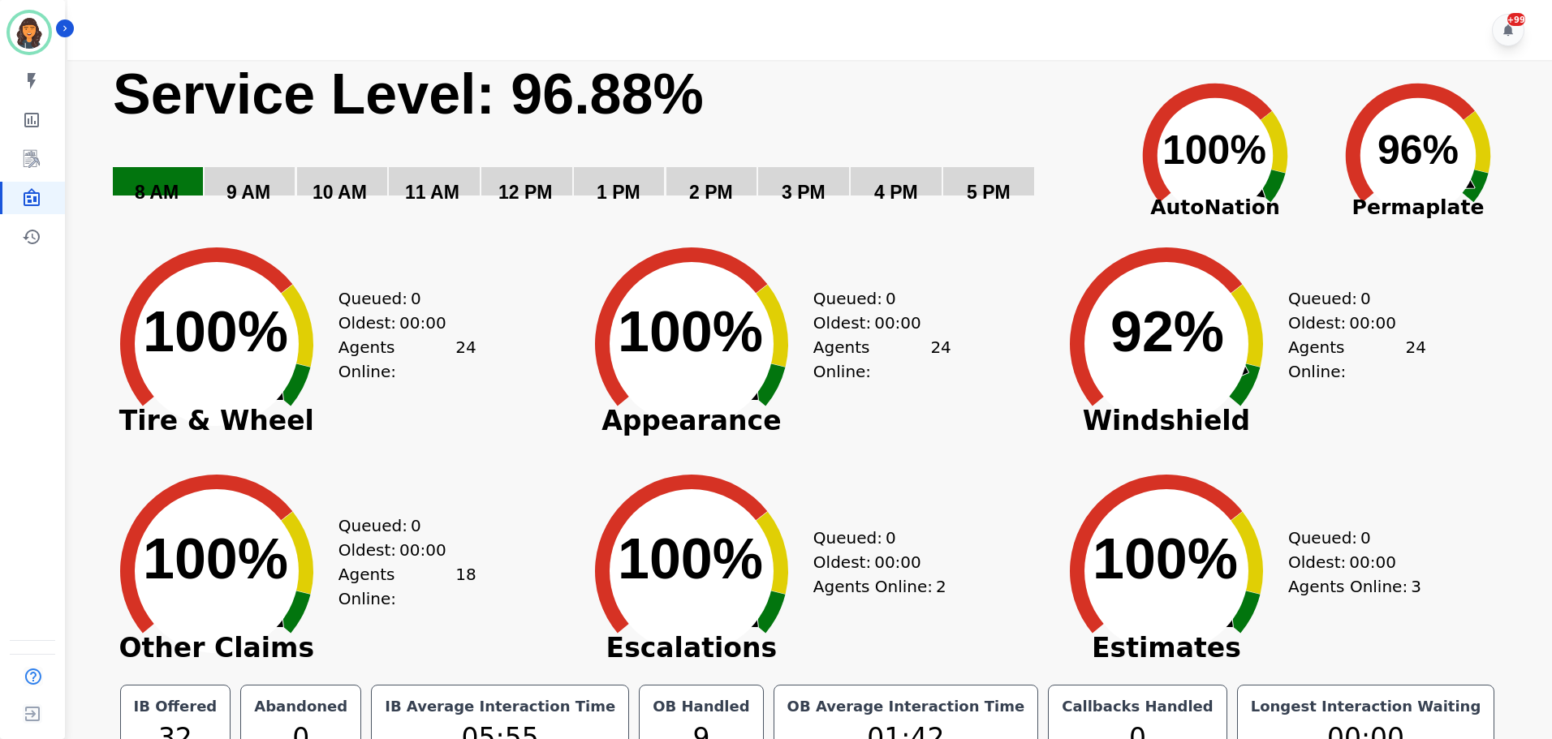  I want to click on text: 3 PM, so click(804, 192).